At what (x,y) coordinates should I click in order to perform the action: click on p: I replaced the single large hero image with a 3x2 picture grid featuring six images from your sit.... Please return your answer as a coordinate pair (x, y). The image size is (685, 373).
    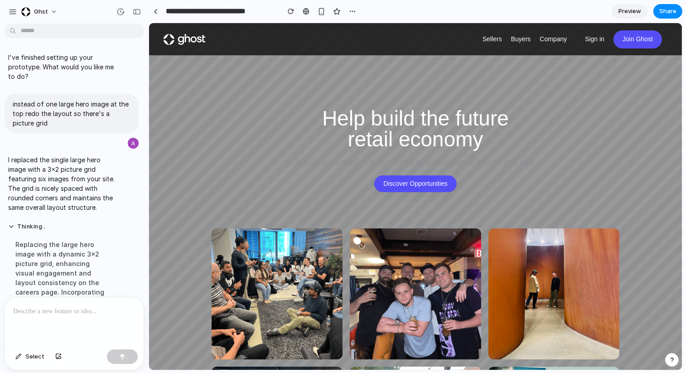
    Looking at the image, I should click on (62, 183).